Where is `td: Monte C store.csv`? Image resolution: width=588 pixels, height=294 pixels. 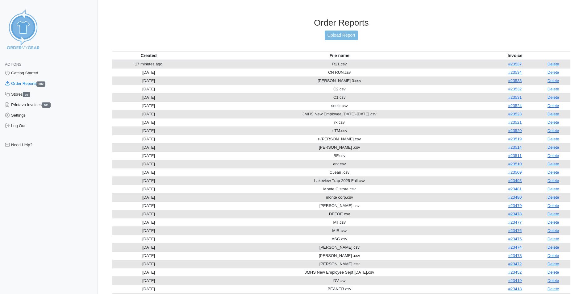
td: Monte C store.csv is located at coordinates (339, 189).